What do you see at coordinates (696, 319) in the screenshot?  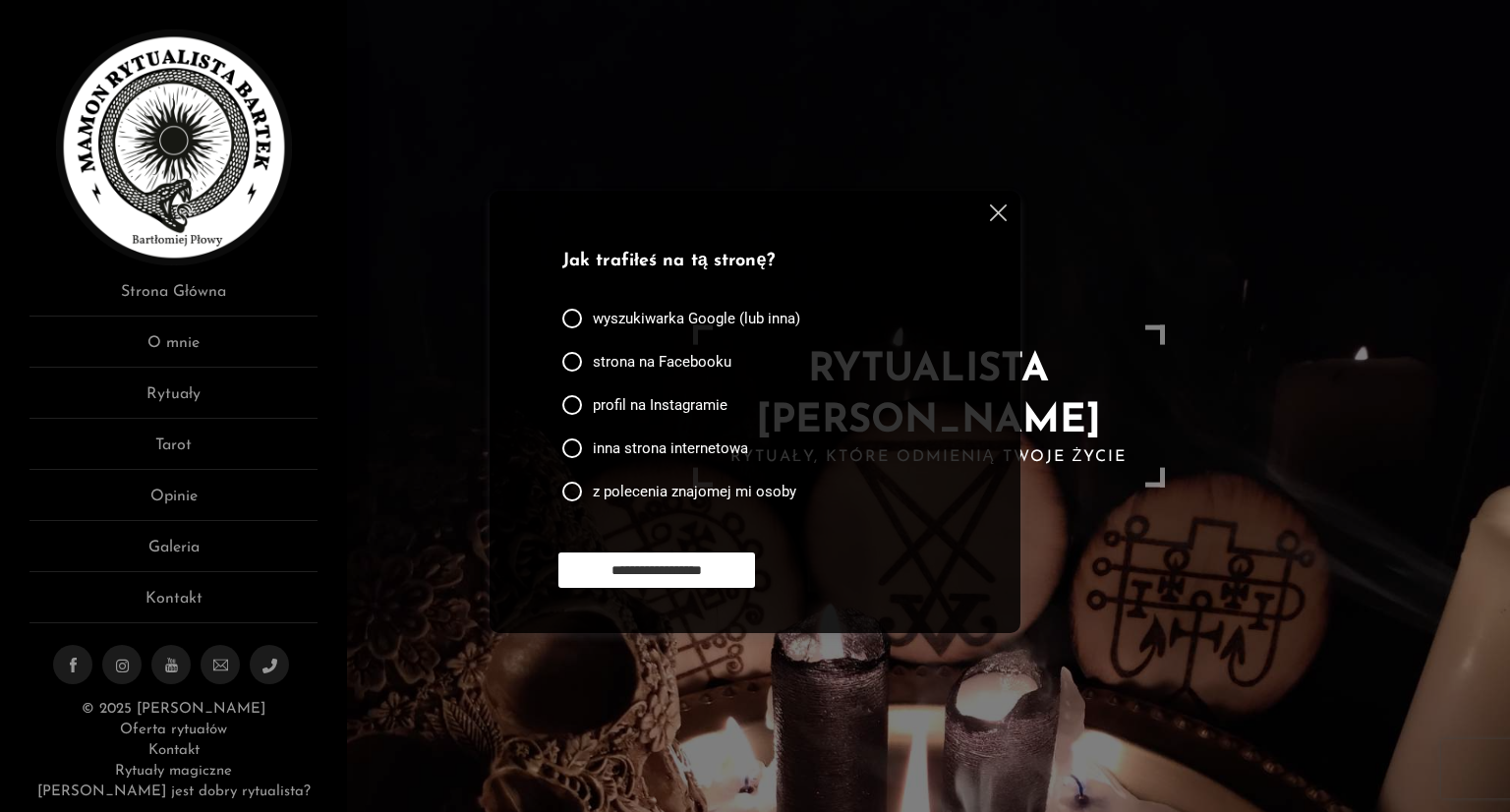 I see `span: wyszukiwarka Google (lub inna)` at bounding box center [696, 319].